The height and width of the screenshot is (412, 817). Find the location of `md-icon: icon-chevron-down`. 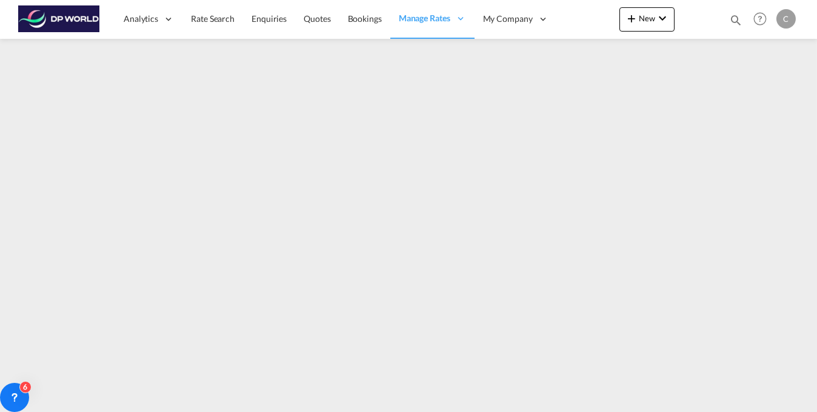

md-icon: icon-chevron-down is located at coordinates (663, 18).